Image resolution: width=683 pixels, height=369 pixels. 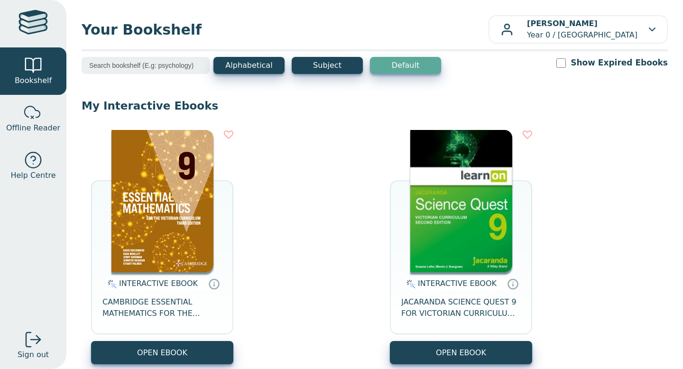 I want to click on p: My Interactive Ebooks, so click(x=375, y=106).